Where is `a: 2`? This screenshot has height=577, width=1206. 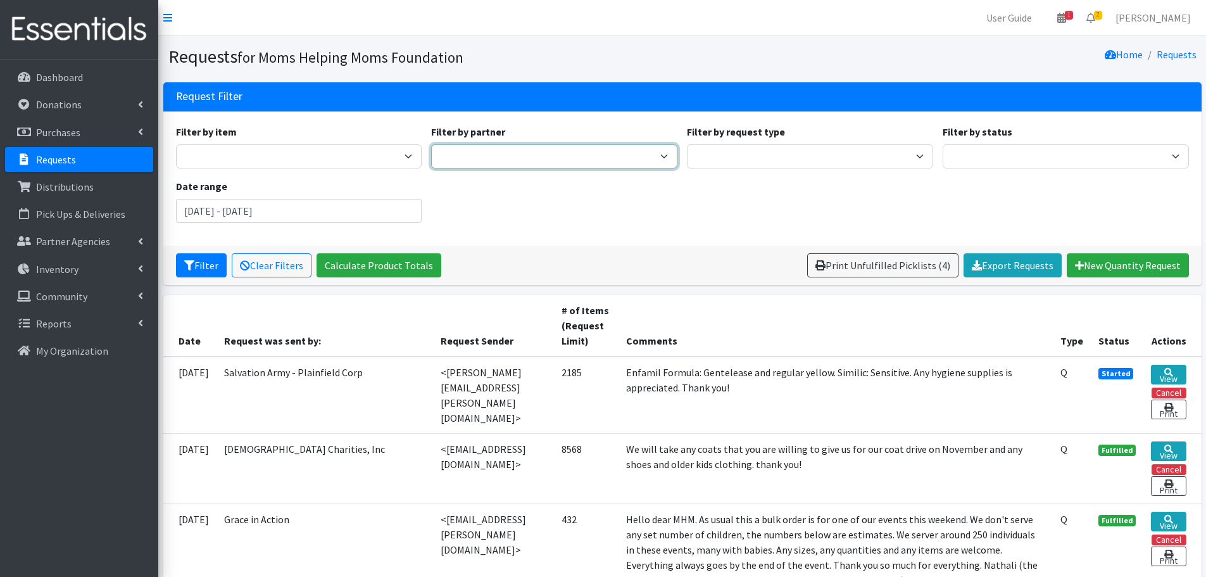
a: 2 is located at coordinates (1091, 18).